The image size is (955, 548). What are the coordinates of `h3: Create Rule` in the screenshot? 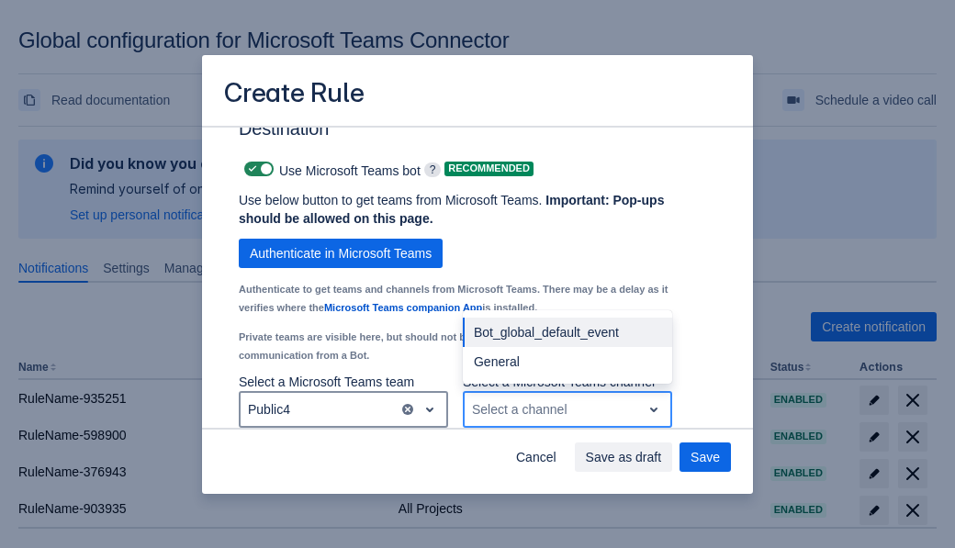 It's located at (294, 95).